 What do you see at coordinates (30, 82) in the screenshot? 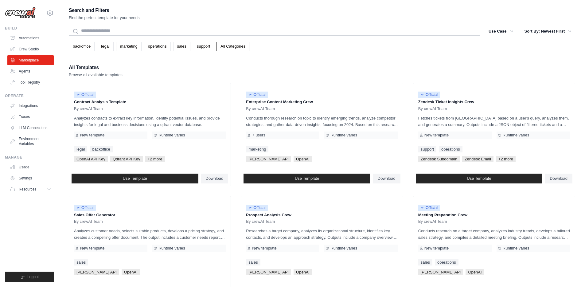
I see `a: Tool Registry` at bounding box center [30, 82].